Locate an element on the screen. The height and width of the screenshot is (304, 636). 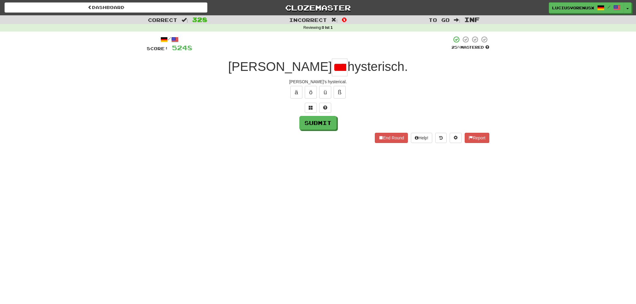
span: Inf is located at coordinates (472, 20).